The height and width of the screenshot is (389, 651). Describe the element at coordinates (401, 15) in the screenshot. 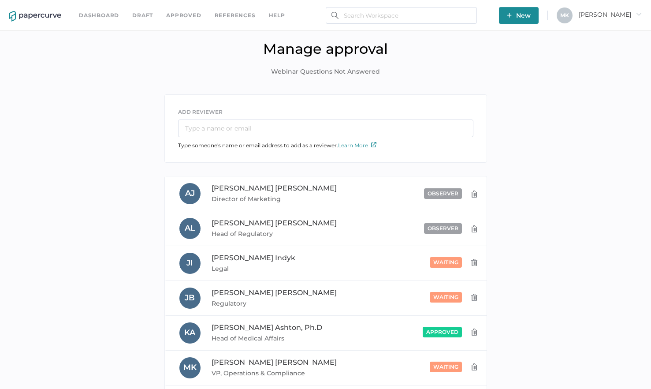

I see `input: Search Workspace` at that location.